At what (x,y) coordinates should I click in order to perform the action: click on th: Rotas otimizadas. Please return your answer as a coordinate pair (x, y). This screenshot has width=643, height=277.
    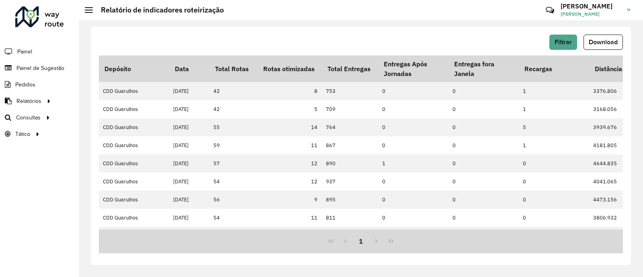
    Looking at the image, I should click on (290, 69).